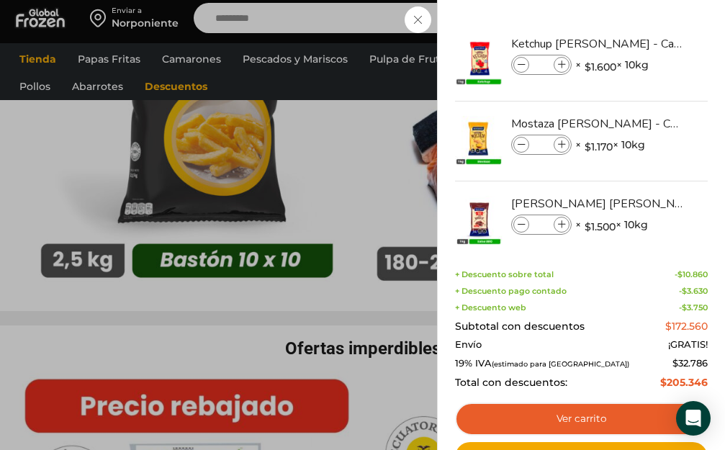 The image size is (725, 450). Describe the element at coordinates (692, 274) in the screenshot. I see `bdi: 10.860` at that location.